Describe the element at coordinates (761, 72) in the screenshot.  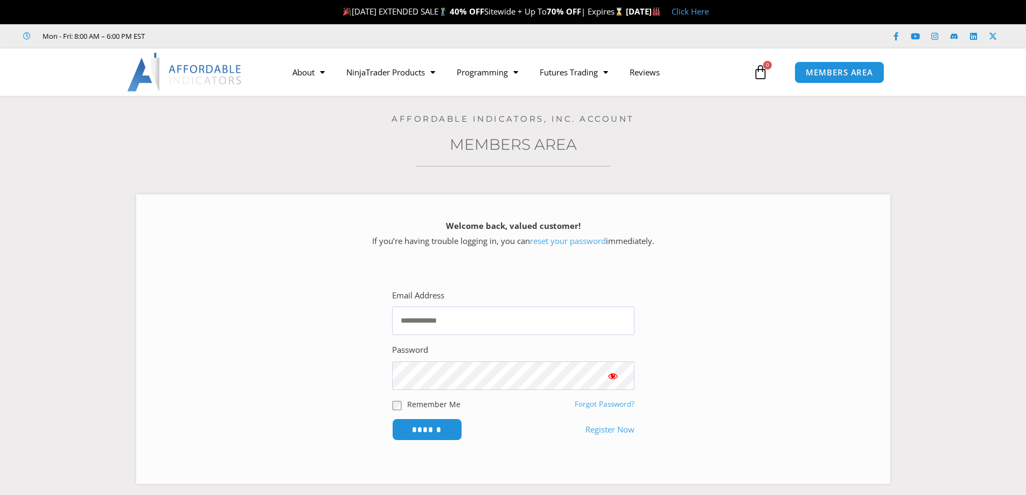
I see `a: 0` at that location.